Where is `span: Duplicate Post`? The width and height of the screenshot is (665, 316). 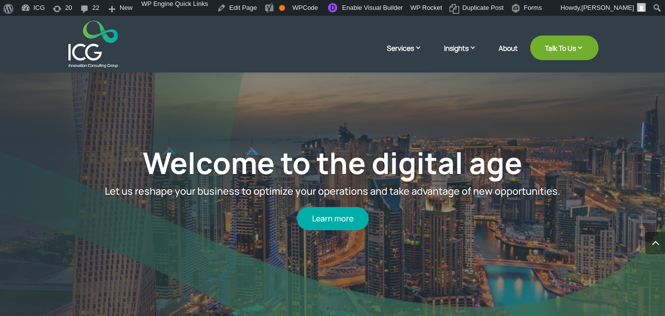
span: Duplicate Post is located at coordinates (483, 12).